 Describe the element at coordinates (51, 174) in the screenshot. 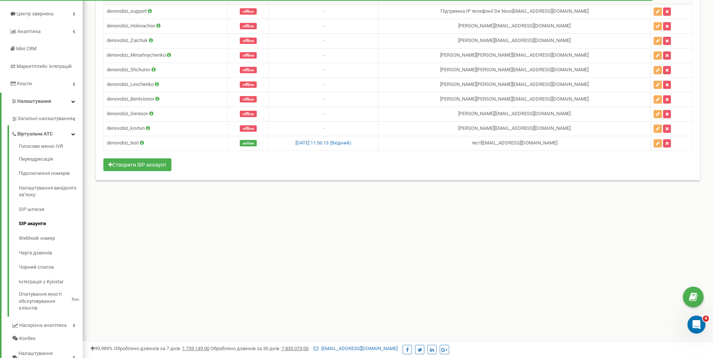

I see `a: Підключення номерів` at that location.